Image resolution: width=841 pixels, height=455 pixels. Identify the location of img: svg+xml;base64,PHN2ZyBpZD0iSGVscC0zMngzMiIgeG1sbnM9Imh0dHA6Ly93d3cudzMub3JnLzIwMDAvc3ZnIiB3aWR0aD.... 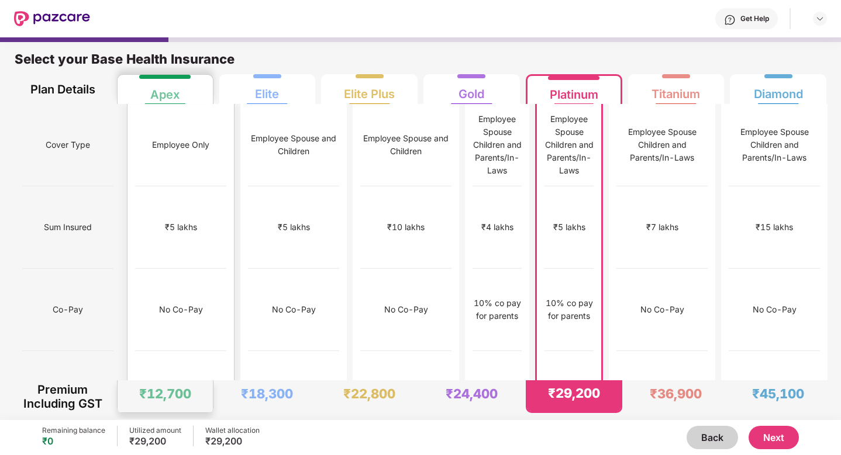
(730, 20).